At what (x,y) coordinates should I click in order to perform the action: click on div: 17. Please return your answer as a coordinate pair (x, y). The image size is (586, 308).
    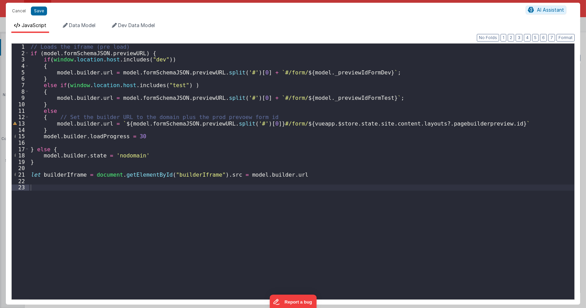
    Looking at the image, I should click on (20, 149).